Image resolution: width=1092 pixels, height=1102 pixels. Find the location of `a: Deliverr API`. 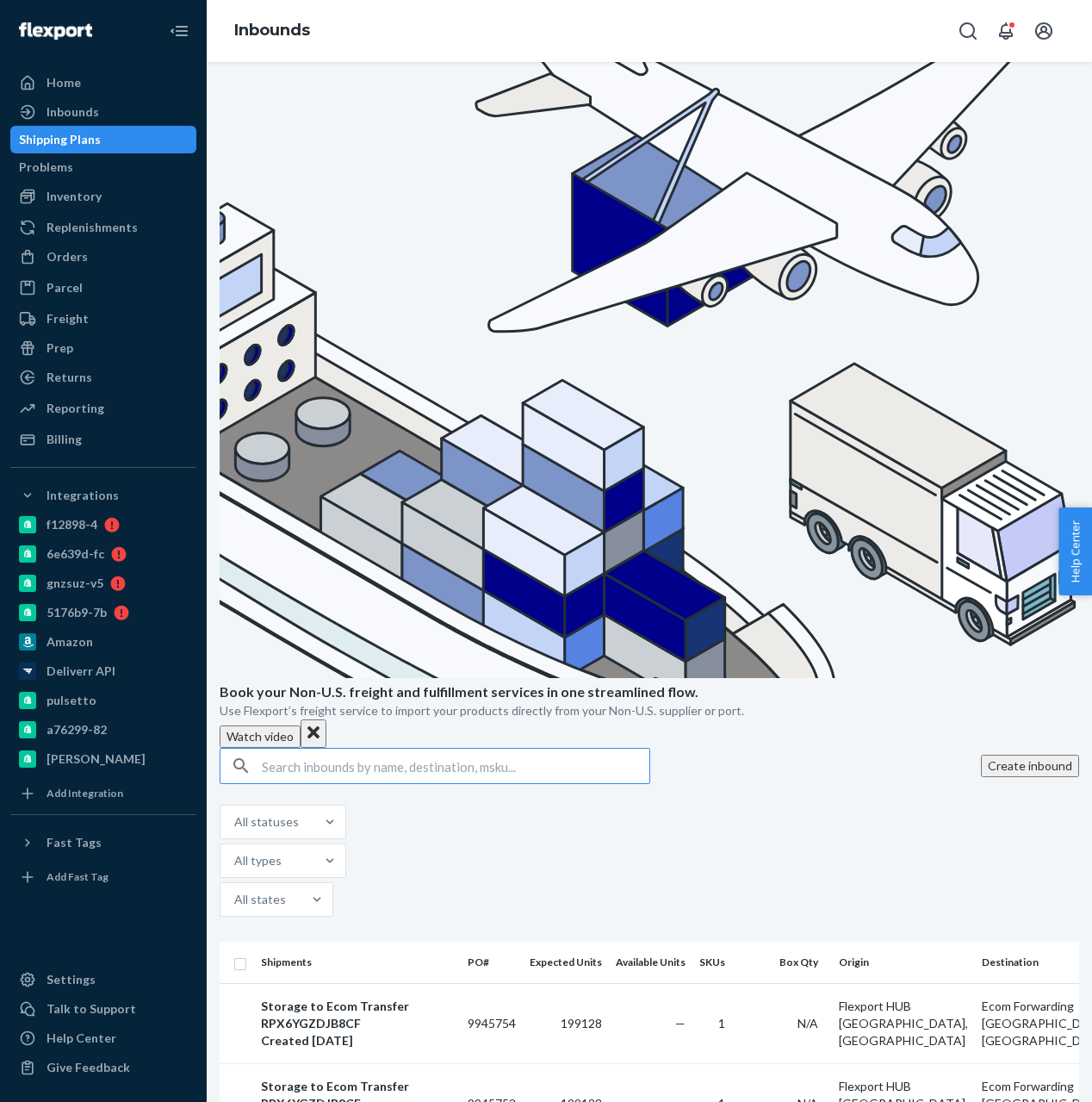

a: Deliverr API is located at coordinates (104, 671).